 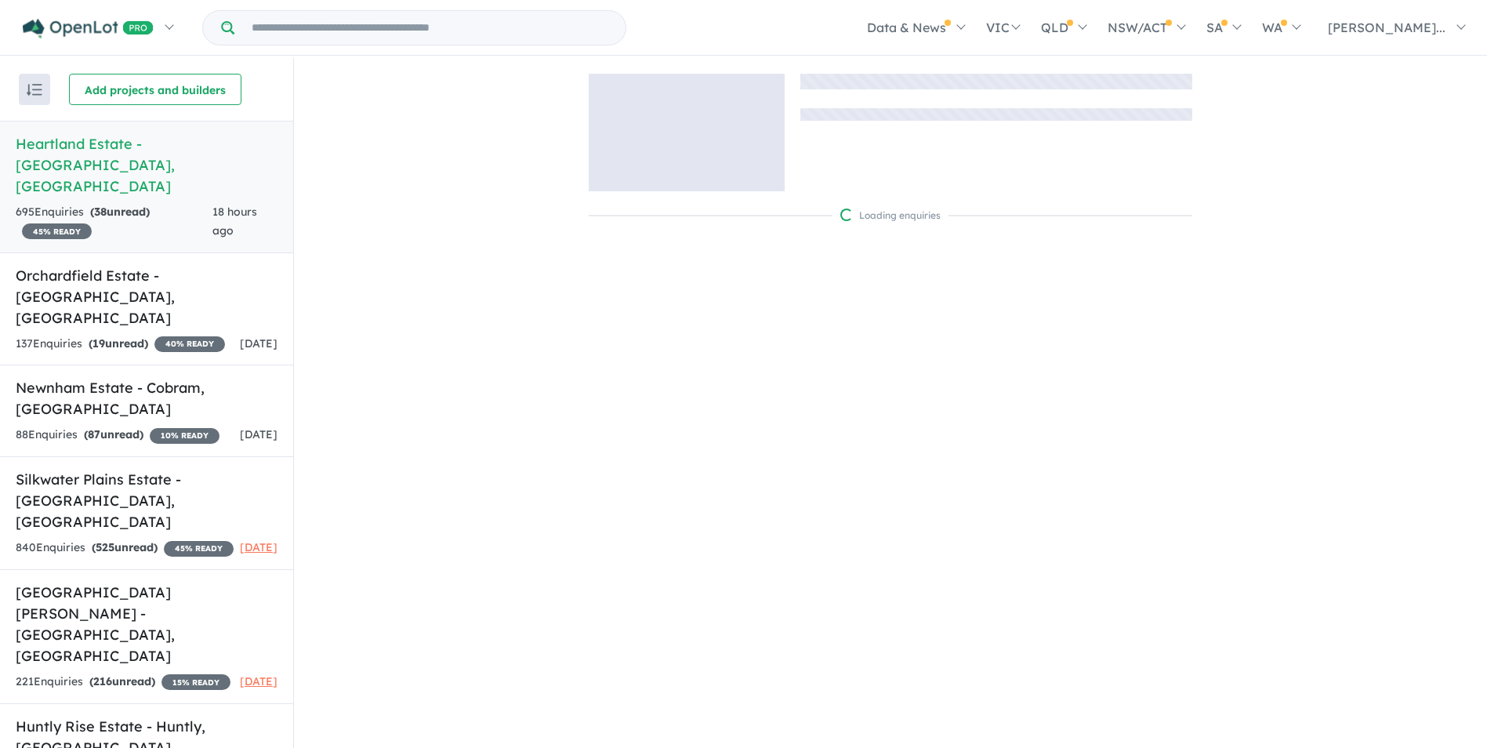 I want to click on span: 216, so click(x=103, y=681).